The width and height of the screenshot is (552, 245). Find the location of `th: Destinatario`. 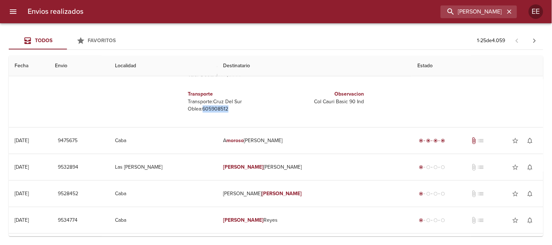

th: Destinatario is located at coordinates (314, 66).